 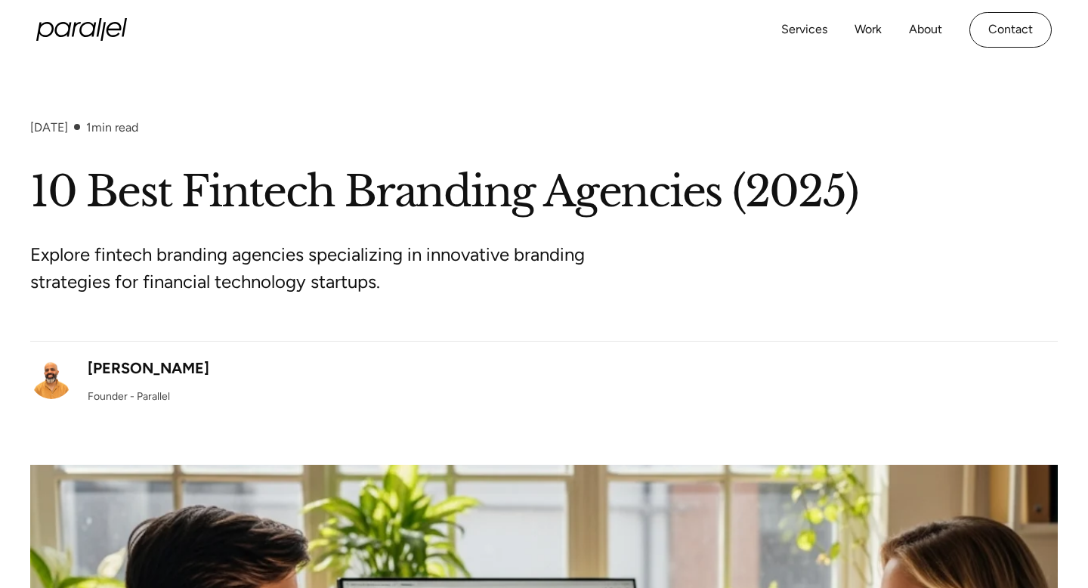 What do you see at coordinates (128, 396) in the screenshot?
I see `div: Founder - Parallel` at bounding box center [128, 396].